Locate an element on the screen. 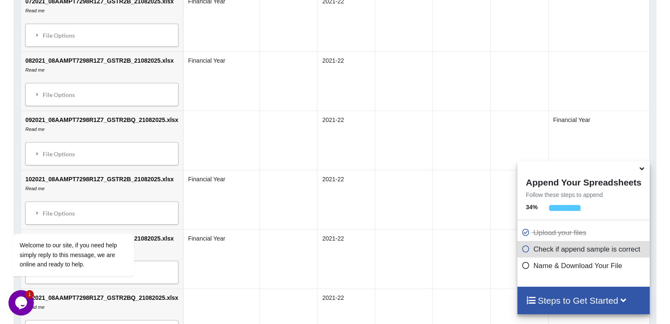  td: 092021_08AAMPT7298R1Z7_GSTR2BQ_21082025.xlsx is located at coordinates (102, 140).